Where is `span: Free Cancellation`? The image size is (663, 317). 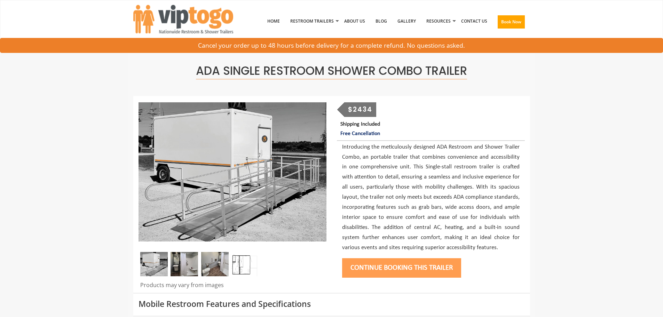
span: Free Cancellation is located at coordinates (360, 134).